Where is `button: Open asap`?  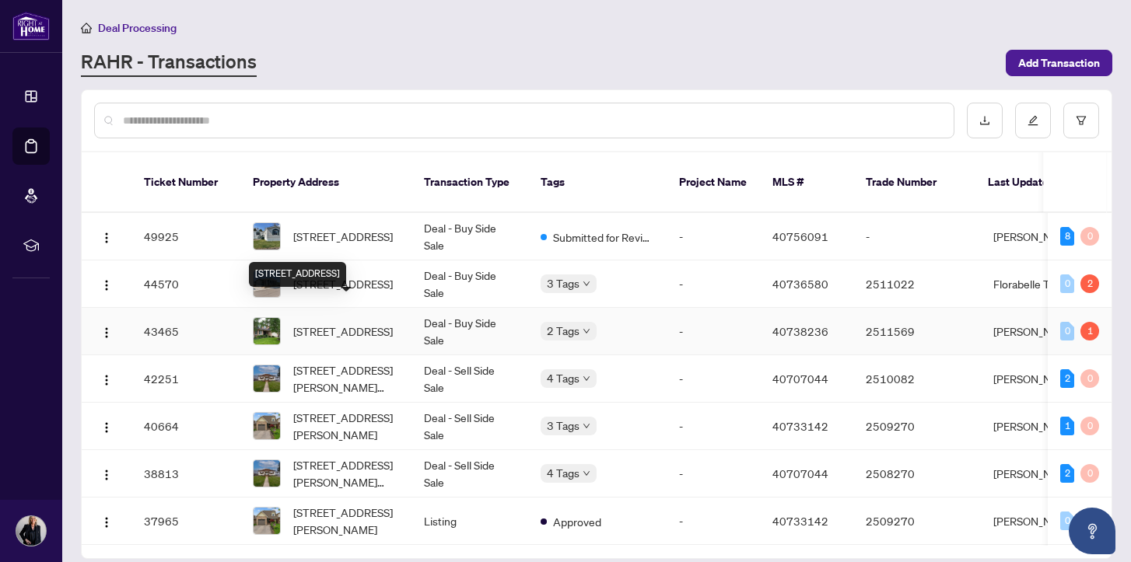 button: Open asap is located at coordinates (1092, 531).